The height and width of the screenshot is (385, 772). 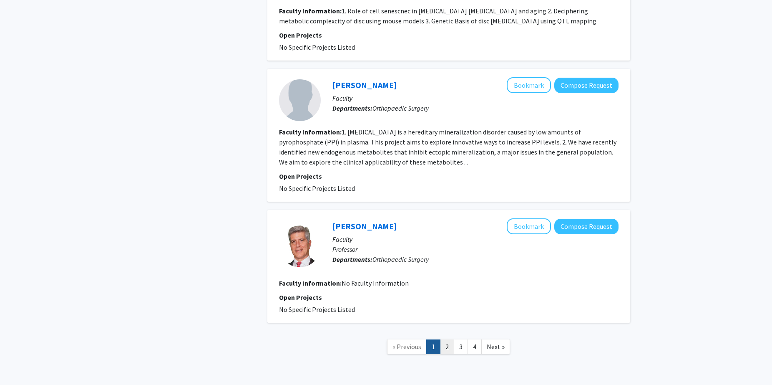 I want to click on button: Compose Request to Jan Van de Wetering, so click(x=587, y=85).